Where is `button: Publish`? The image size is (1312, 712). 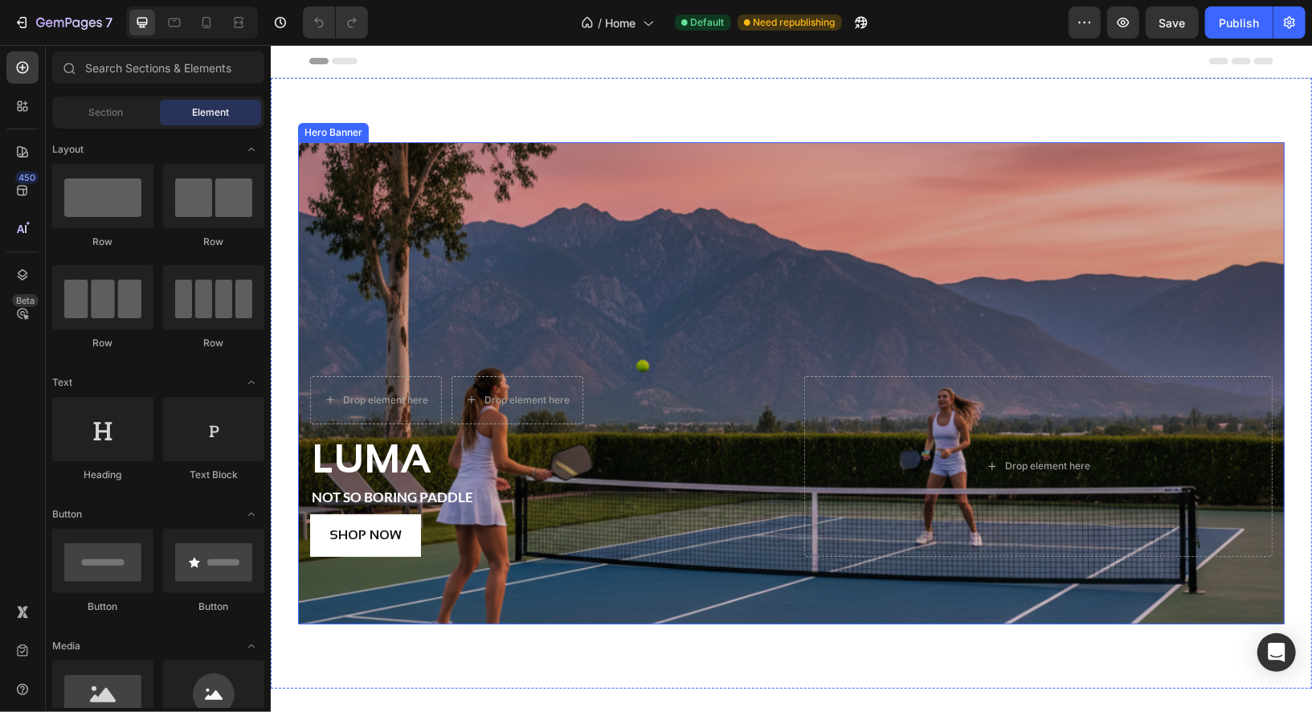
button: Publish is located at coordinates (1239, 22).